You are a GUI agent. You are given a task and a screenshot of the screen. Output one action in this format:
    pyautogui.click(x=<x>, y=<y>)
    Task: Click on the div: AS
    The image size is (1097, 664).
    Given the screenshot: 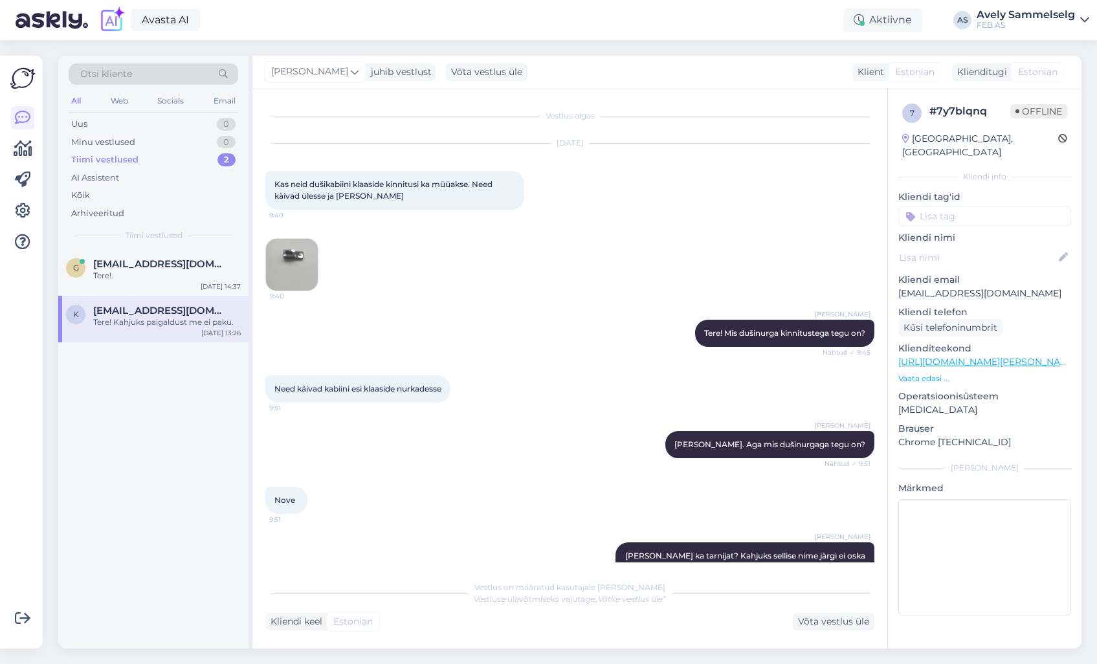 What is the action you would take?
    pyautogui.click(x=963, y=20)
    